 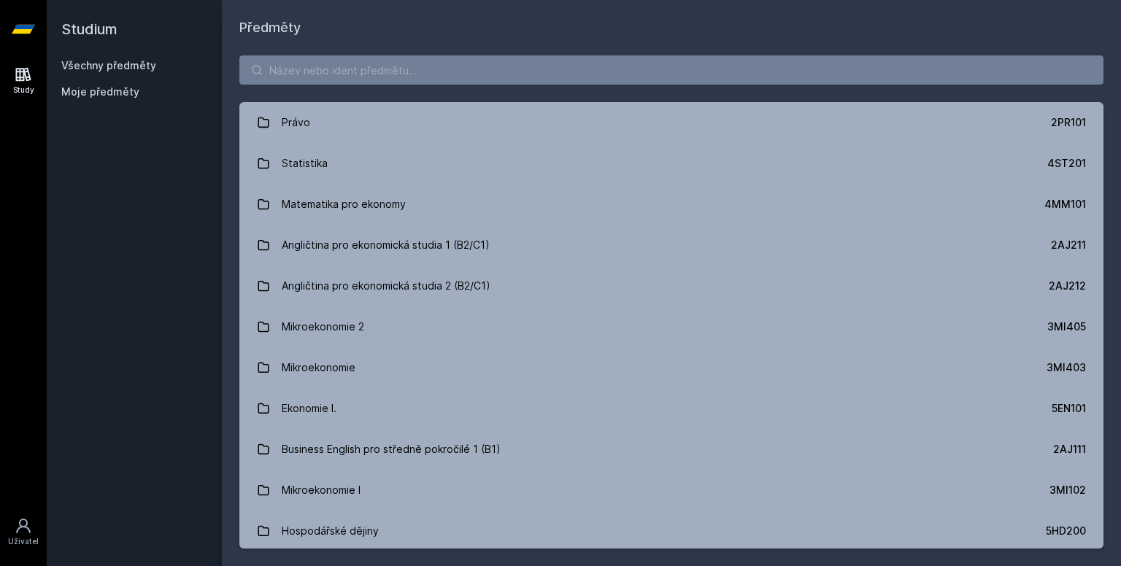 What do you see at coordinates (23, 80) in the screenshot?
I see `a: Study` at bounding box center [23, 80].